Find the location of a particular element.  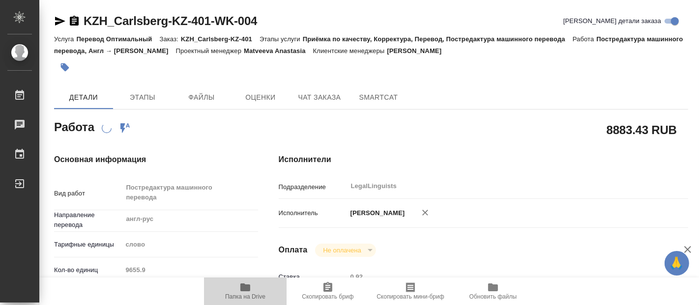

span: Этапы is located at coordinates (143, 97).